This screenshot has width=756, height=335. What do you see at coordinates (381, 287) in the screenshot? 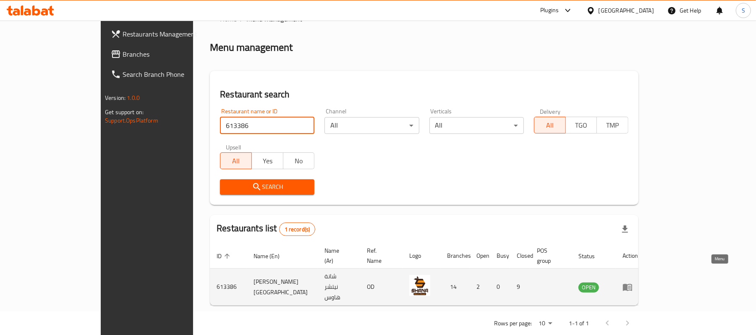
I see `td: OD` at bounding box center [381, 287].